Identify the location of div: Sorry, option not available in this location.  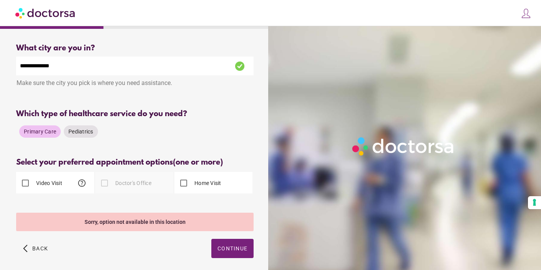
(135, 222).